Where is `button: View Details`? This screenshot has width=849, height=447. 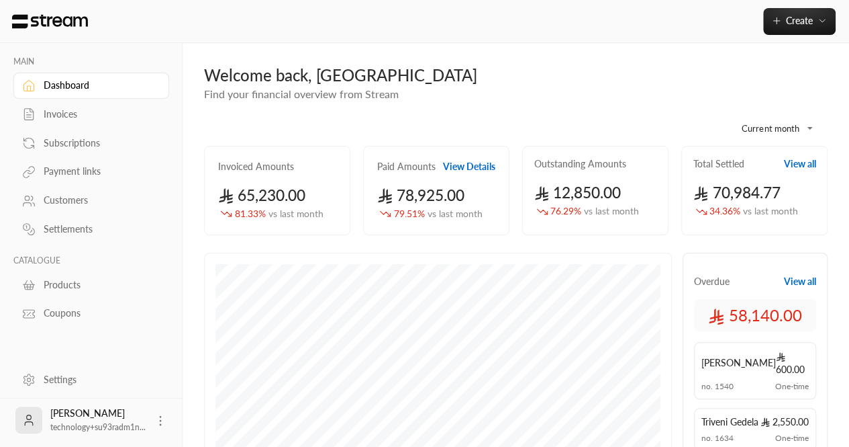
button: View Details is located at coordinates (469, 167).